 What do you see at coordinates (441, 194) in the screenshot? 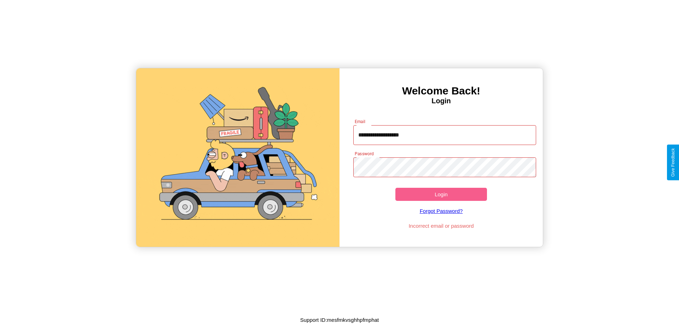
I see `button: Login` at bounding box center [441, 194].